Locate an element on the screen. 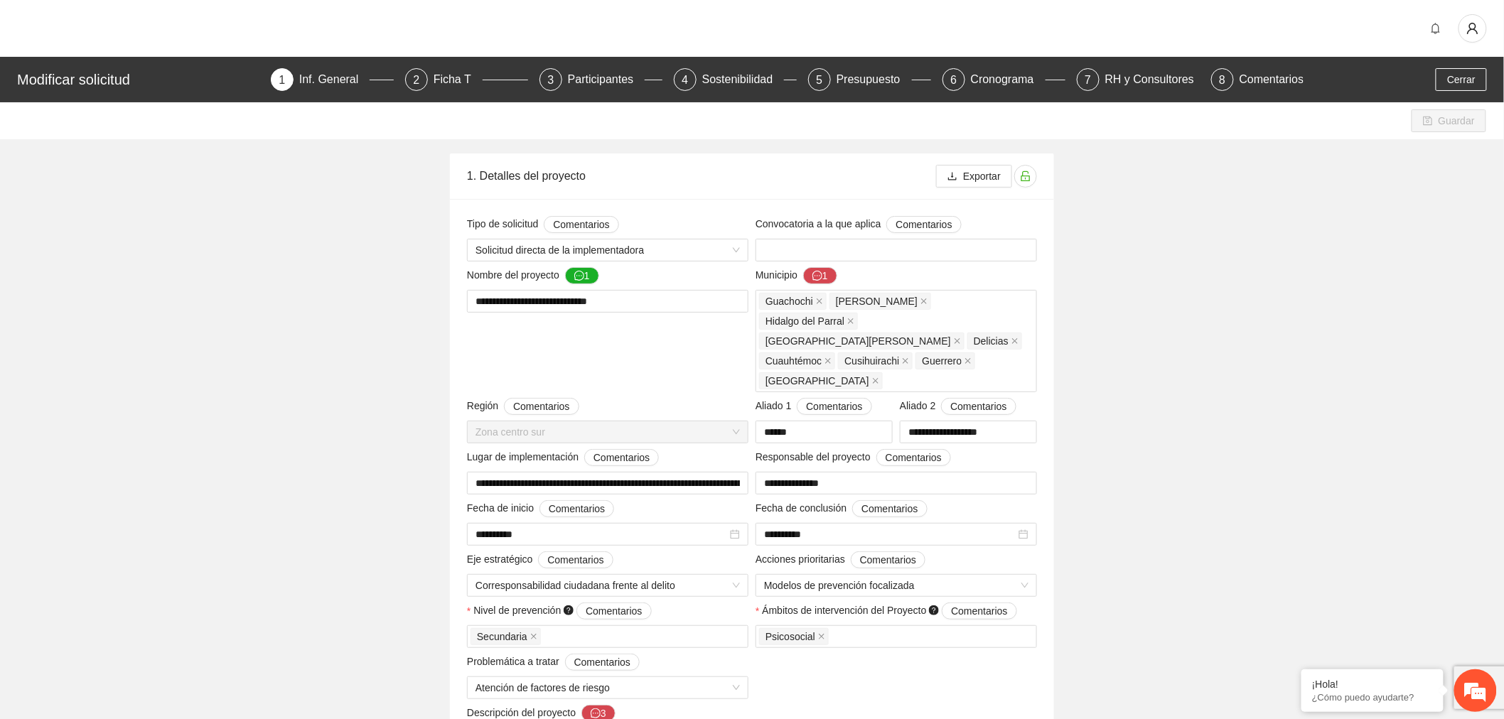 This screenshot has height=719, width=1504. div: 5Presupuesto is located at coordinates (869, 80).